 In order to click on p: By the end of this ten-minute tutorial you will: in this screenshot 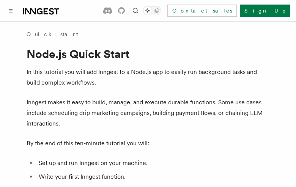, I will do `click(148, 143)`.